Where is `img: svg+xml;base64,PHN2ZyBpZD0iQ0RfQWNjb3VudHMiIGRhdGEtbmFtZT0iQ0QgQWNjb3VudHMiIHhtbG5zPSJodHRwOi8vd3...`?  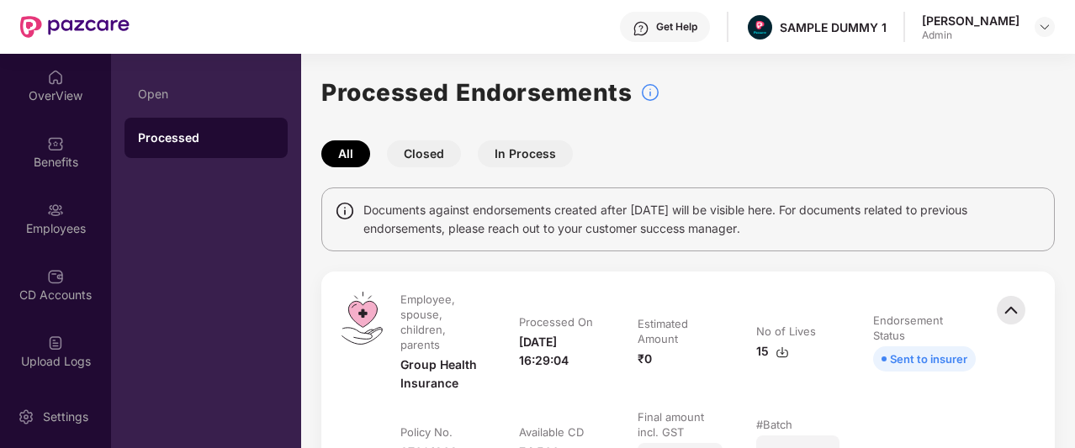 img: svg+xml;base64,PHN2ZyBpZD0iQ0RfQWNjb3VudHMiIGRhdGEtbmFtZT0iQ0QgQWNjb3VudHMiIHhtbG5zPSJodHRwOi8vd3... is located at coordinates (56, 277).